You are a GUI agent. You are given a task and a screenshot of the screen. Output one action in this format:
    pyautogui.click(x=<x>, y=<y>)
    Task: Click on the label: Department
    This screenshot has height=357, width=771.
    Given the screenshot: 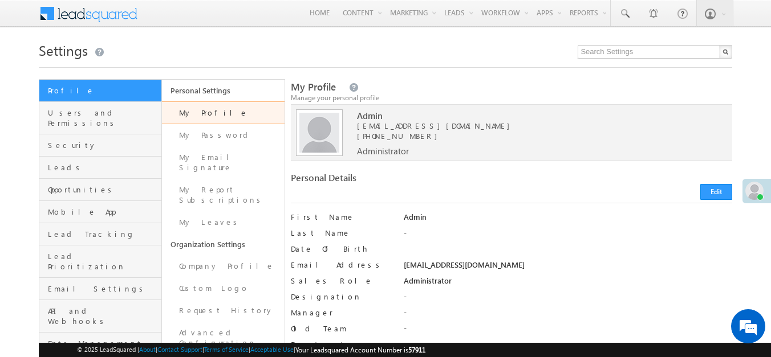 What is the action you would take?
    pyautogui.click(x=341, y=345)
    